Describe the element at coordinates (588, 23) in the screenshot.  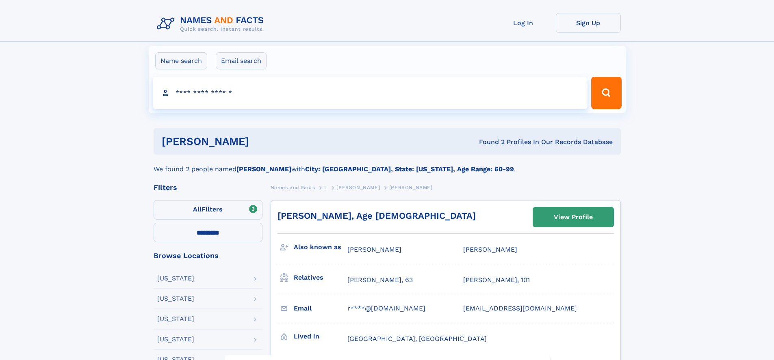
I see `a: Sign Up` at that location.